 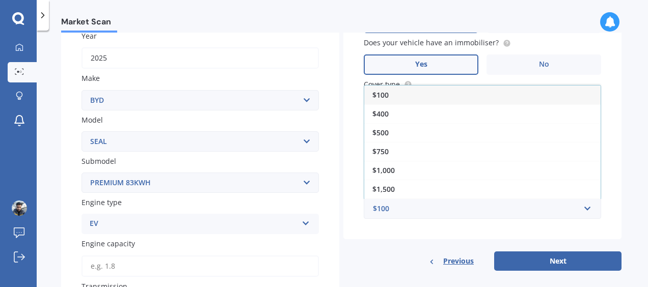 I want to click on span: $1,000, so click(x=384, y=170).